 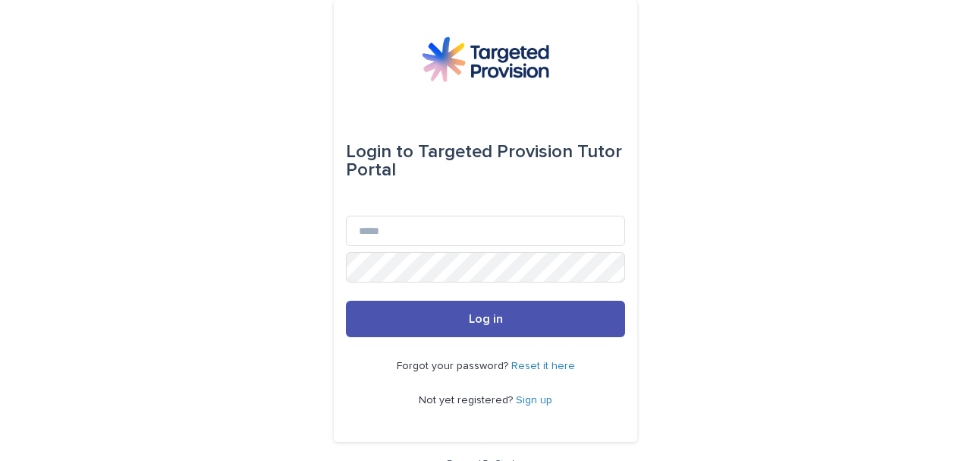 What do you see at coordinates (486, 319) in the screenshot?
I see `button: Log in` at bounding box center [486, 319].